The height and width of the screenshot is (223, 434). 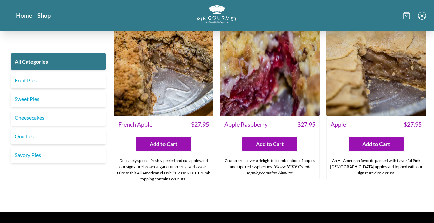 What do you see at coordinates (270, 66) in the screenshot?
I see `img: Apple Raspberry` at bounding box center [270, 66].